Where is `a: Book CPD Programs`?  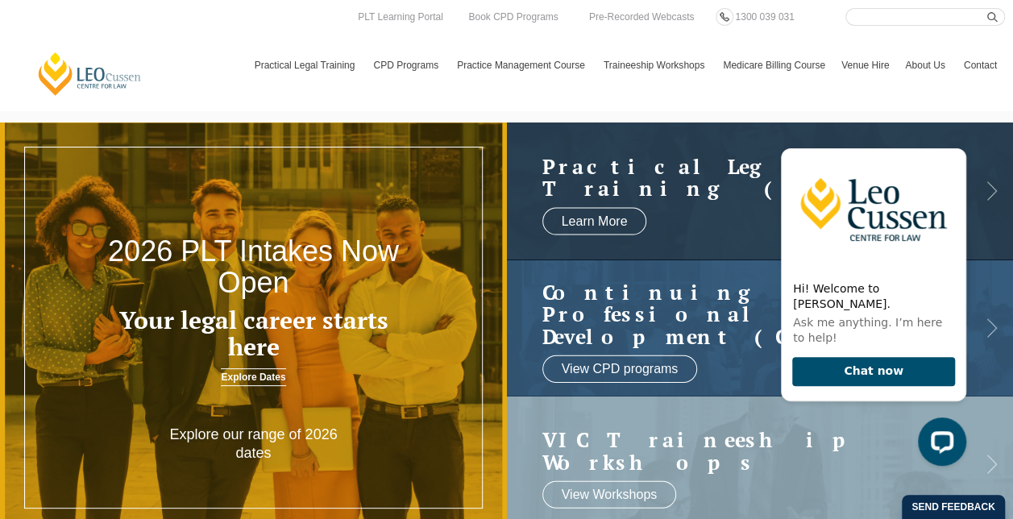
a: Book CPD Programs is located at coordinates (513, 17).